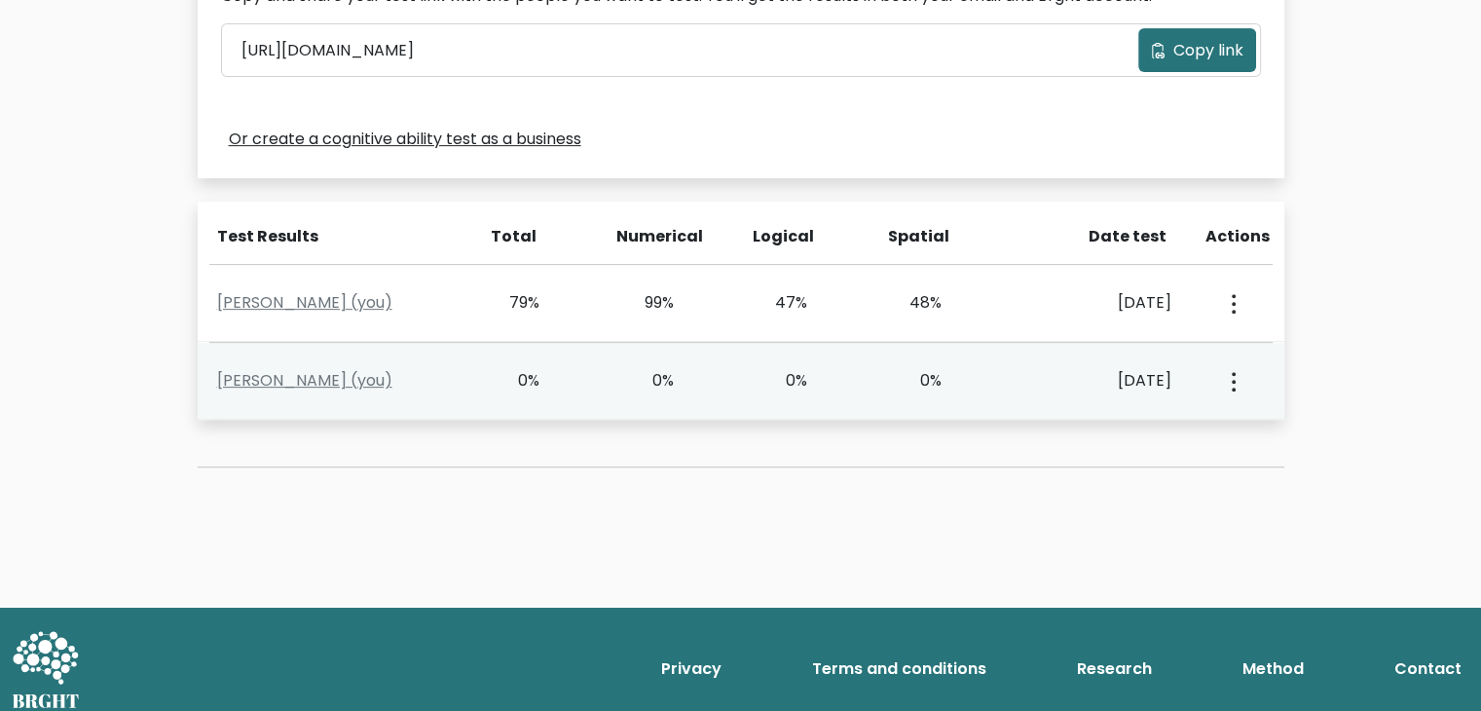 The height and width of the screenshot is (711, 1481). Describe the element at coordinates (913, 303) in the screenshot. I see `div: 48%` at that location.